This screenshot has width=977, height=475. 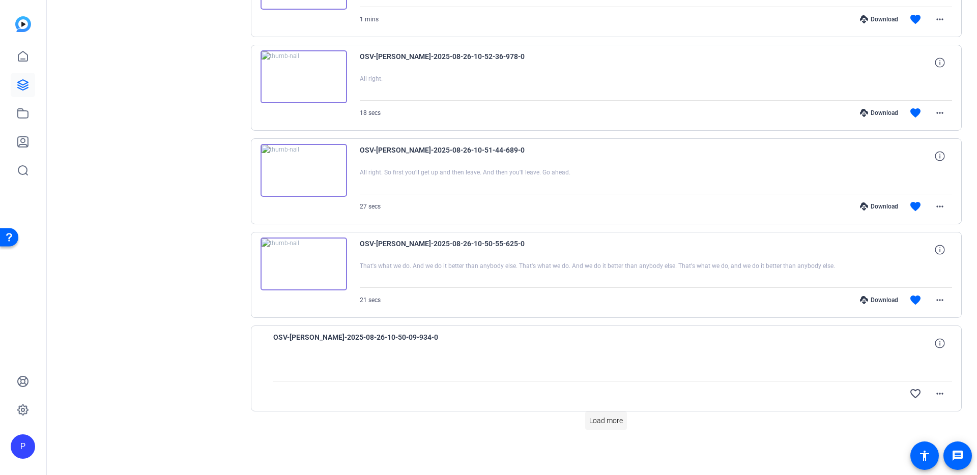 What do you see at coordinates (370, 207) in the screenshot?
I see `span: 27 secs` at bounding box center [370, 207].